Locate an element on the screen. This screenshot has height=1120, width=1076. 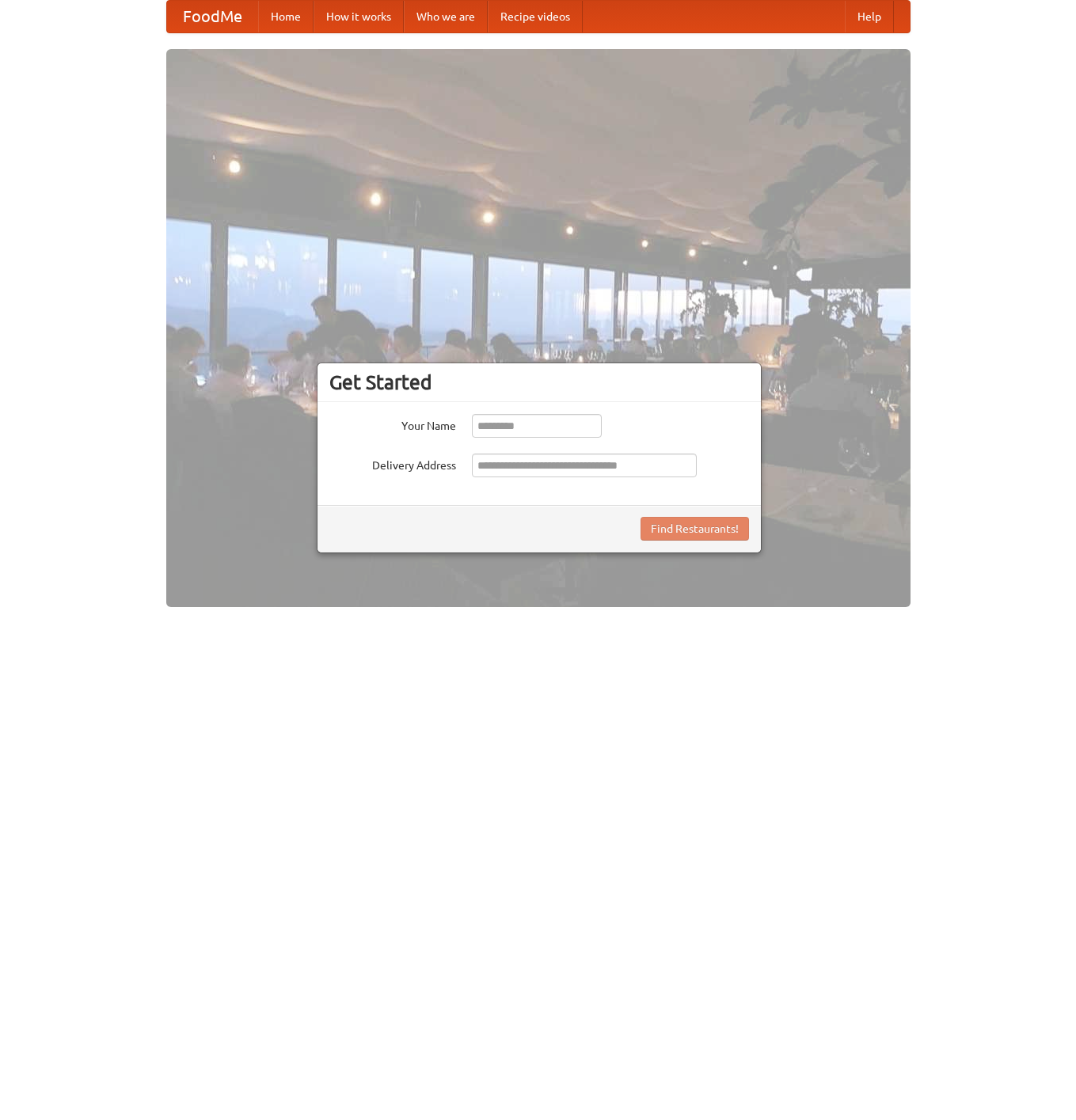
label: Your Name is located at coordinates (392, 423).